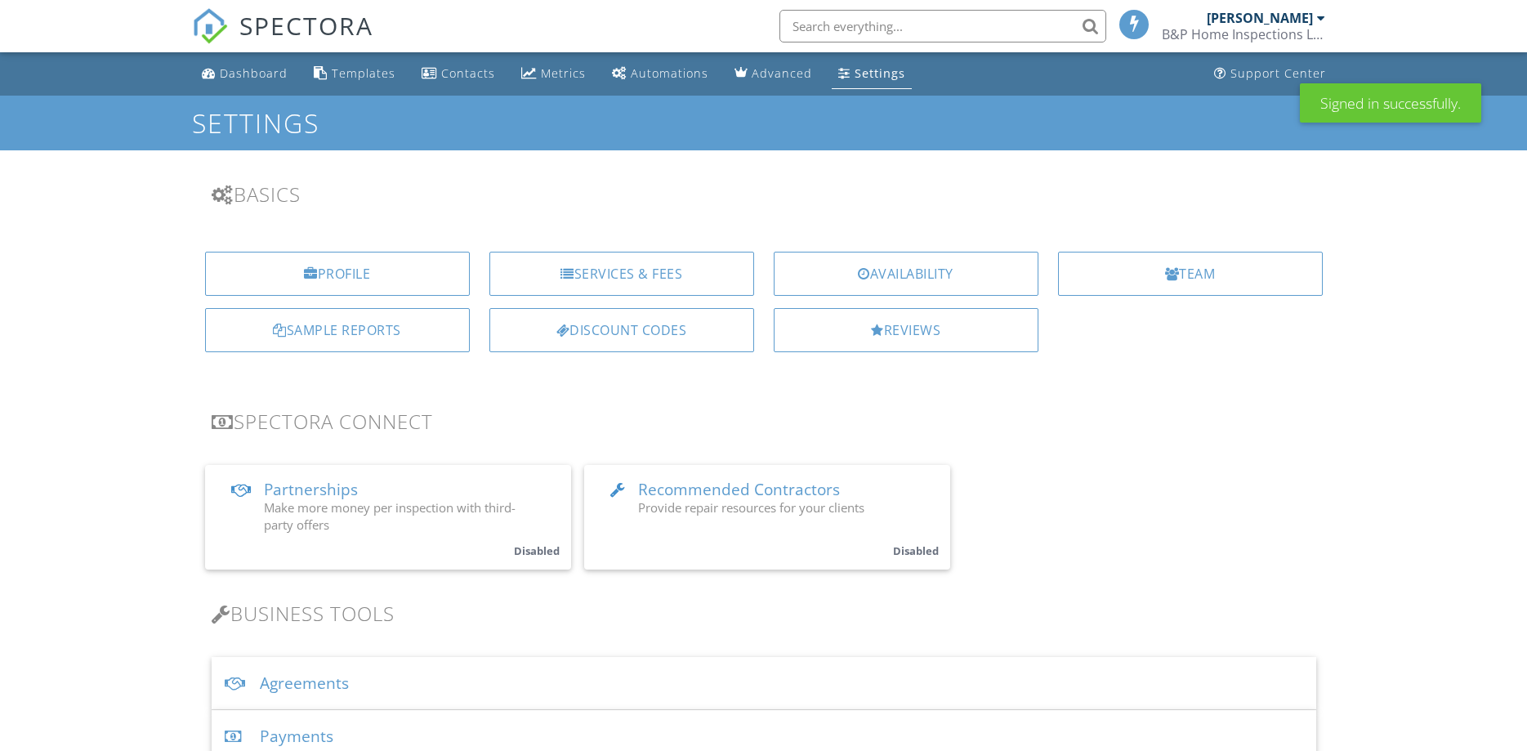 This screenshot has width=1527, height=751. What do you see at coordinates (622, 274) in the screenshot?
I see `div: Services & Fees` at bounding box center [622, 274].